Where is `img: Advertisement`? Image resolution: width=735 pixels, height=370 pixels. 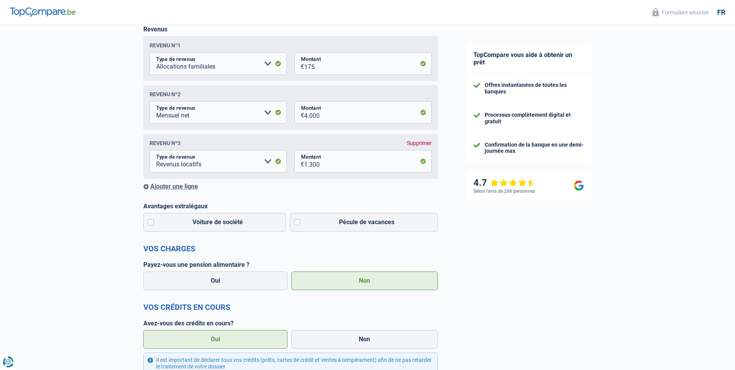
img: Advertisement is located at coordinates (2, 248).